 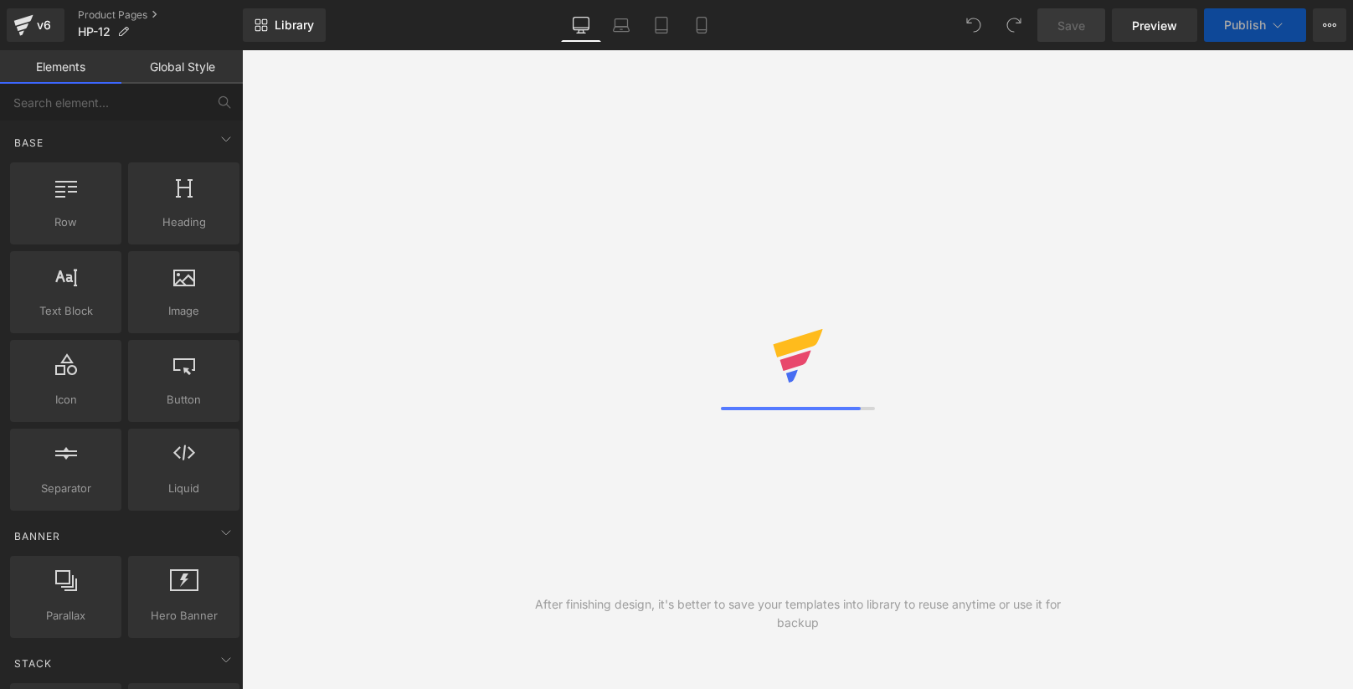 What do you see at coordinates (37, 536) in the screenshot?
I see `span: Banner` at bounding box center [37, 536].